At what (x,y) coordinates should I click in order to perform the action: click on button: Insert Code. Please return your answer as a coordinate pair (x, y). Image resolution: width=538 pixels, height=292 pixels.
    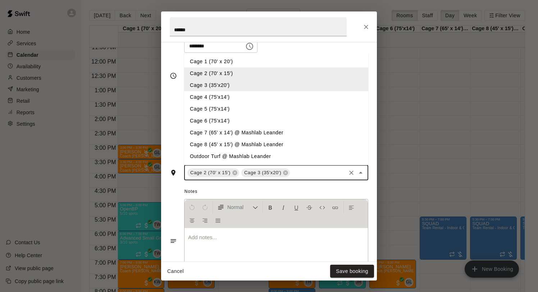
    Looking at the image, I should click on (322, 207).